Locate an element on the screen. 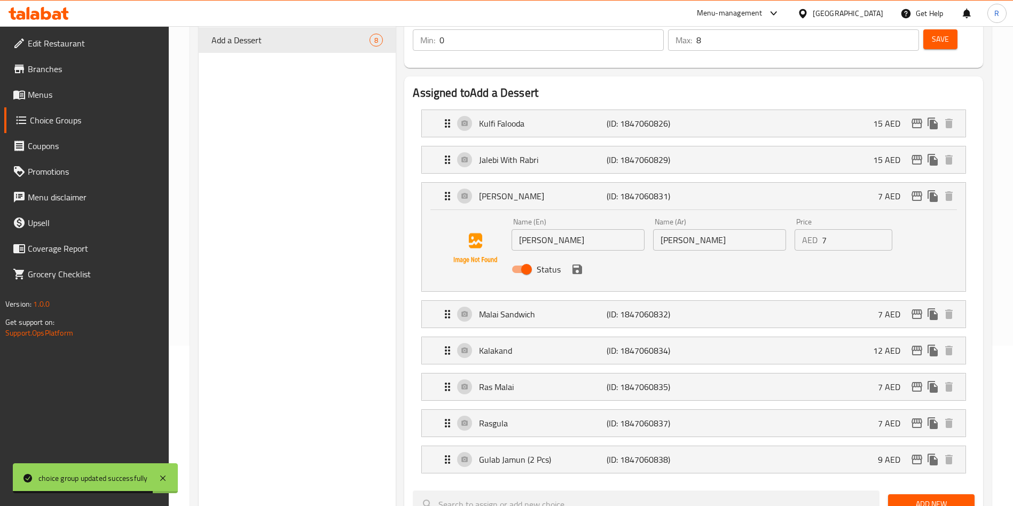 The height and width of the screenshot is (506, 1013). p: (ID: 1847060831) is located at coordinates (649, 196).